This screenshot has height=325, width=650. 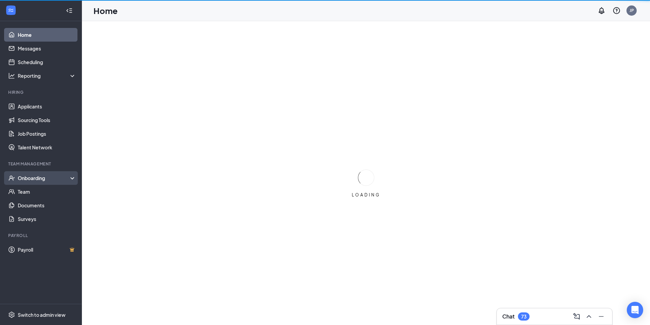 I want to click on div: Hiring, so click(x=41, y=92).